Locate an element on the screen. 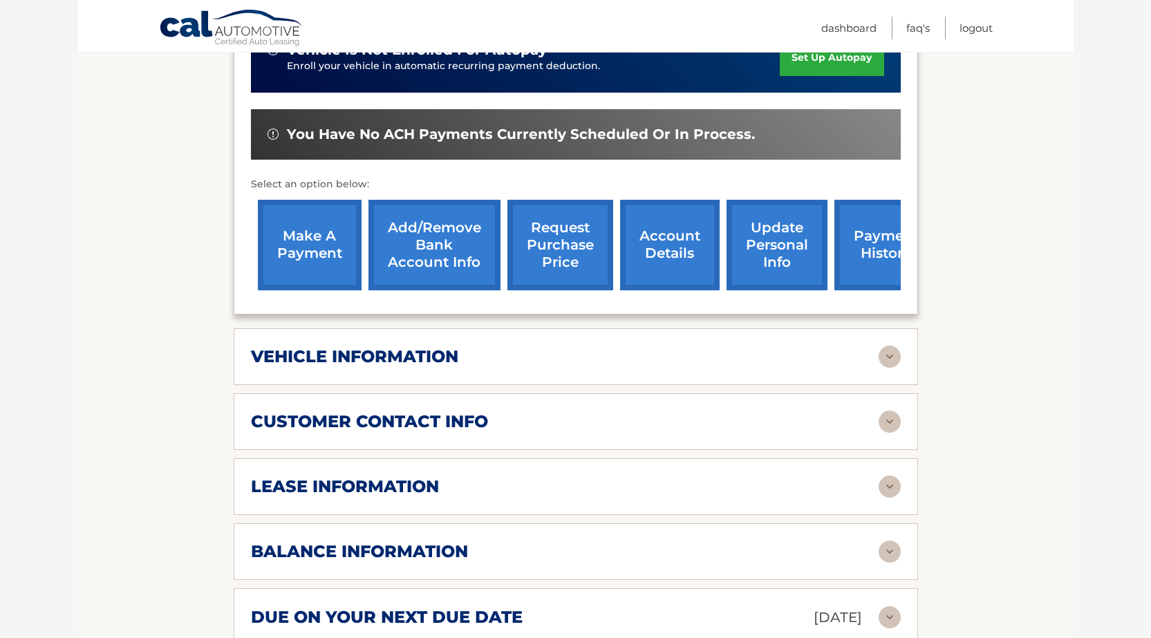 Image resolution: width=1151 pixels, height=638 pixels. a: Cal Automotive is located at coordinates (232, 29).